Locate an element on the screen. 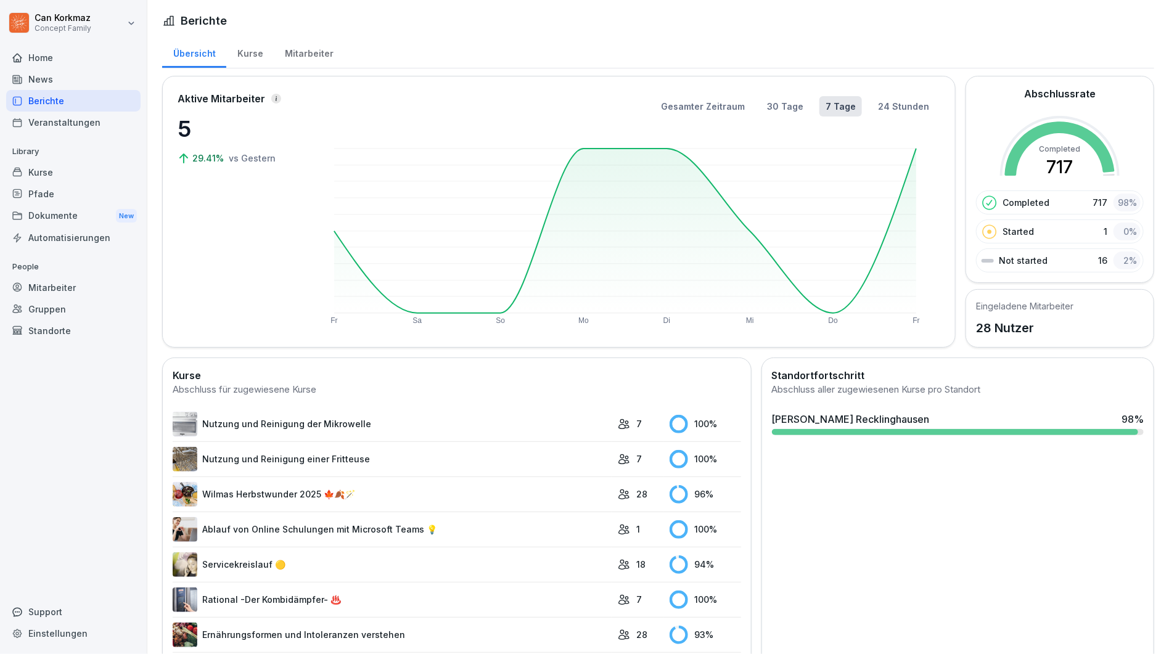 This screenshot has height=654, width=1169. div: Übersicht is located at coordinates (194, 52).